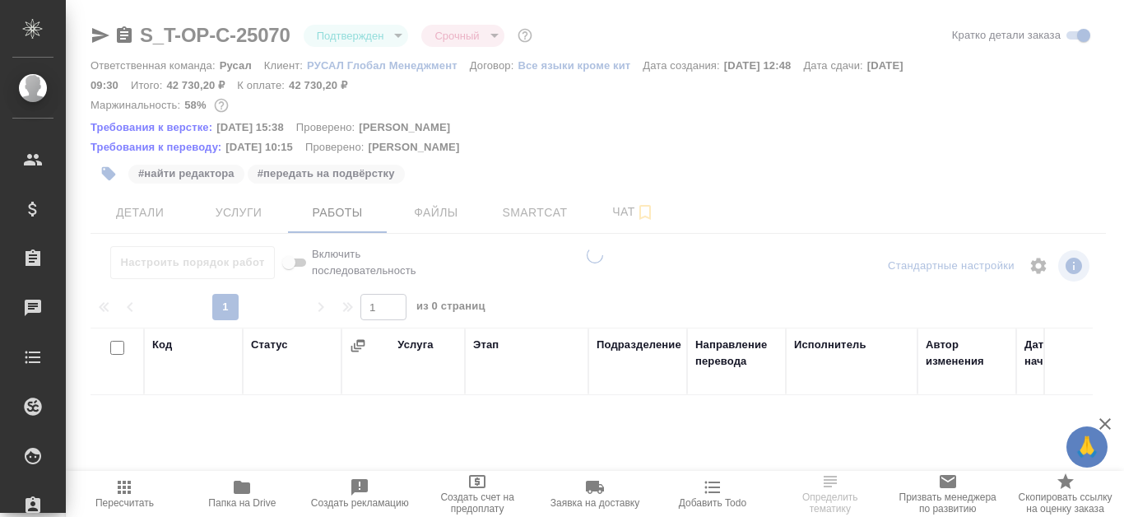  I want to click on span: Папка на Drive, so click(242, 503).